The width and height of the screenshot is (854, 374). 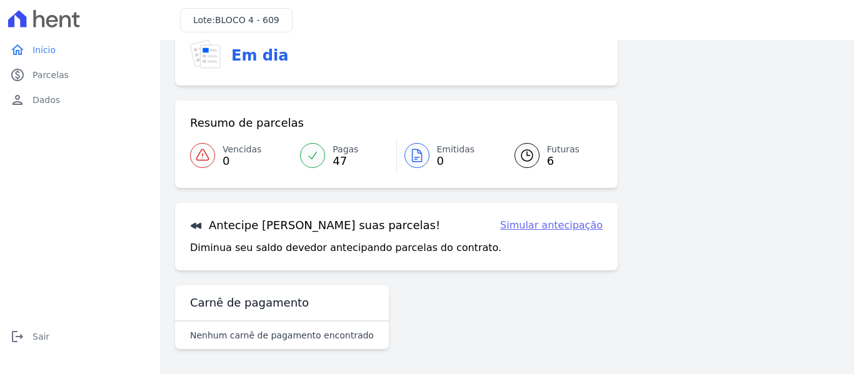 What do you see at coordinates (448, 156) in the screenshot?
I see `a: Emitidas 0` at bounding box center [448, 156].